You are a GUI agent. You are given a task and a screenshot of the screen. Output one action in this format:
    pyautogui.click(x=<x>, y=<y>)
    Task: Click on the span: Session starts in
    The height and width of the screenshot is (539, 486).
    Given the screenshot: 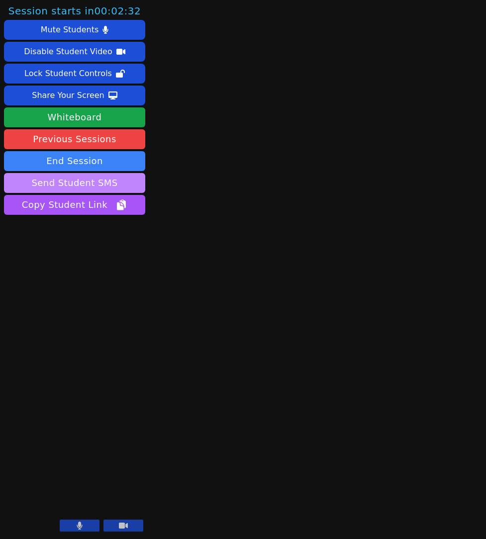 What is the action you would take?
    pyautogui.click(x=75, y=11)
    